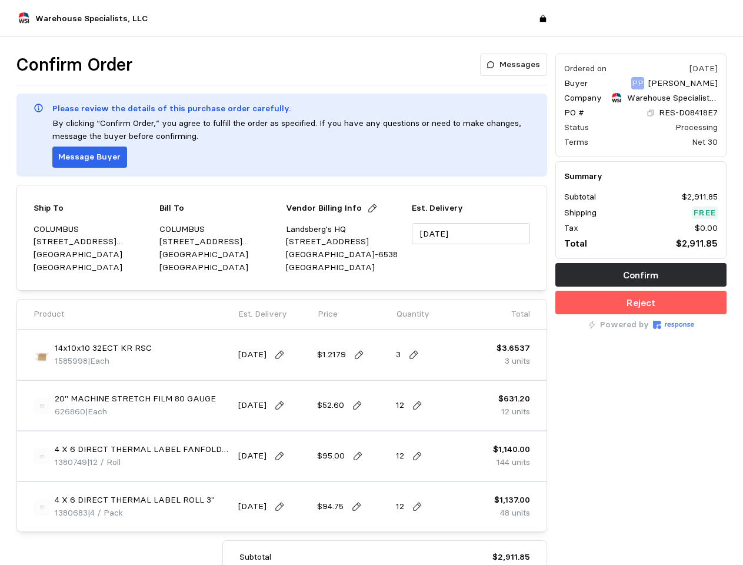 This screenshot has width=743, height=565. Describe the element at coordinates (135, 399) in the screenshot. I see `p: 20" MACHINE STRETCH FILM 80 GAUGE` at that location.